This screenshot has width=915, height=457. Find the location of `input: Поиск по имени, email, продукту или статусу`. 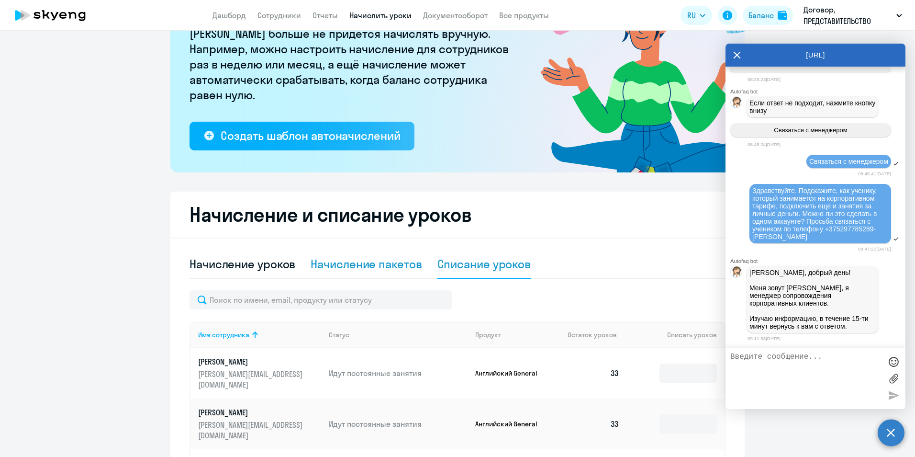

input: Поиск по имени, email, продукту или статусу is located at coordinates (321, 300).